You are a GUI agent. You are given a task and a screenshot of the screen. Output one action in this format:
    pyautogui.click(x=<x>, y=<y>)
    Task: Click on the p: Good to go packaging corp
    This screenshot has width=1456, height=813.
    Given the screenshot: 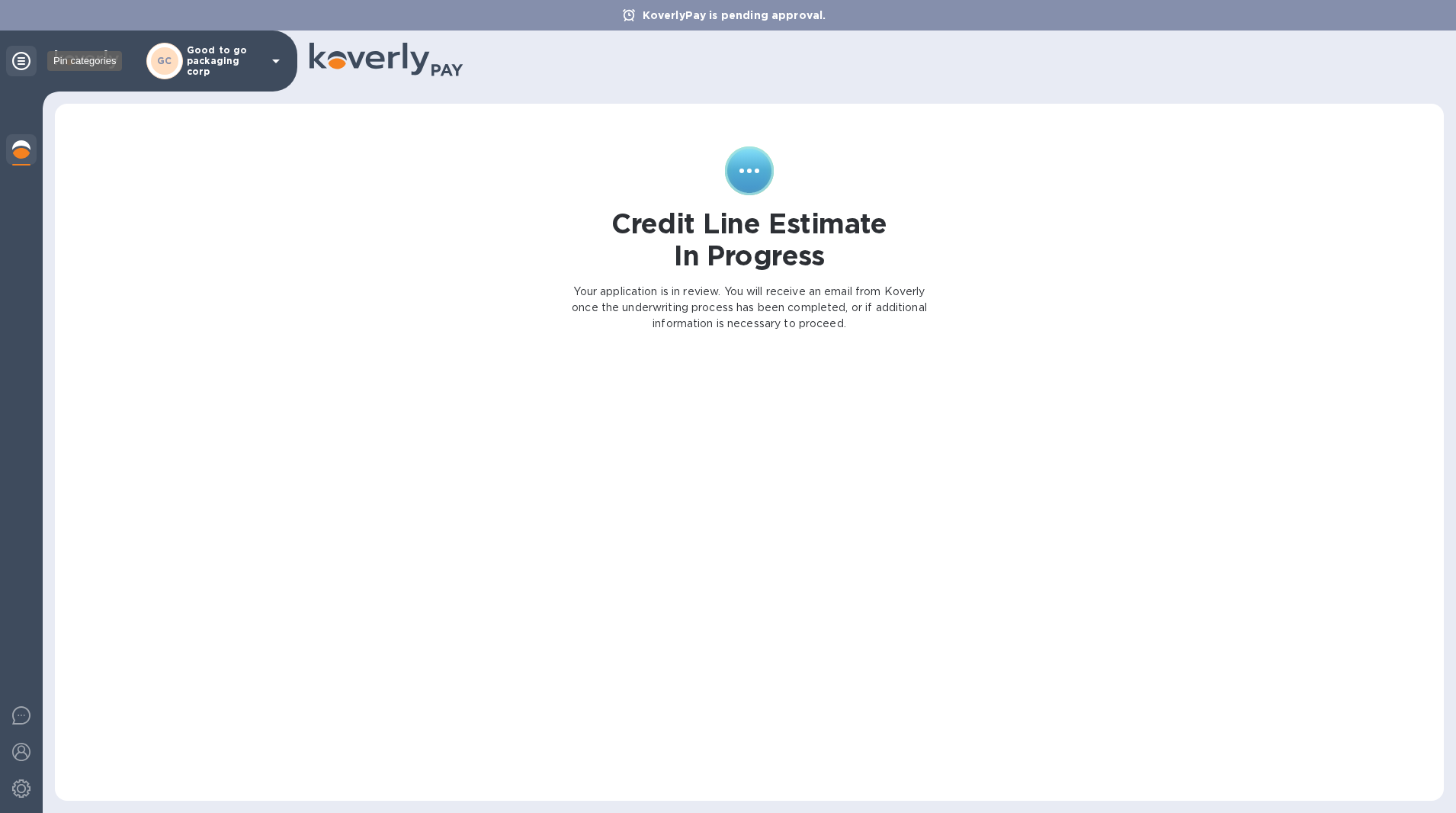 What is the action you would take?
    pyautogui.click(x=225, y=61)
    